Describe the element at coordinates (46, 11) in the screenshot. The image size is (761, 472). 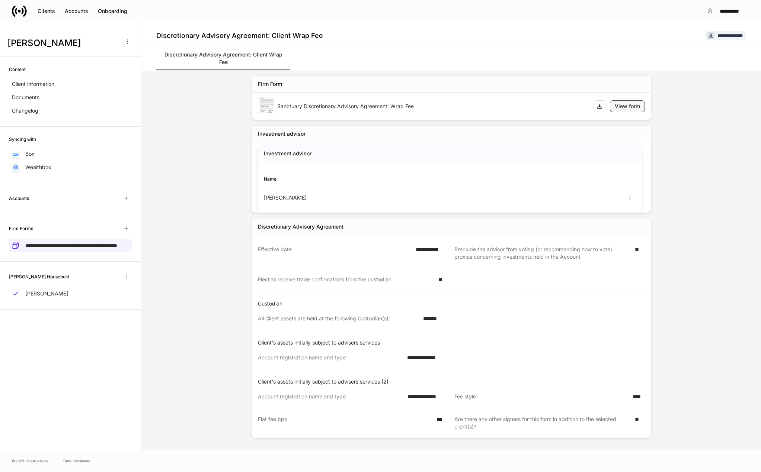
I see `div: Clients` at that location.